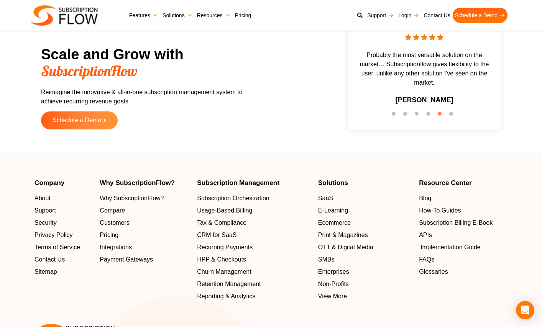  I want to click on a: Subscription Orchestration, so click(254, 199).